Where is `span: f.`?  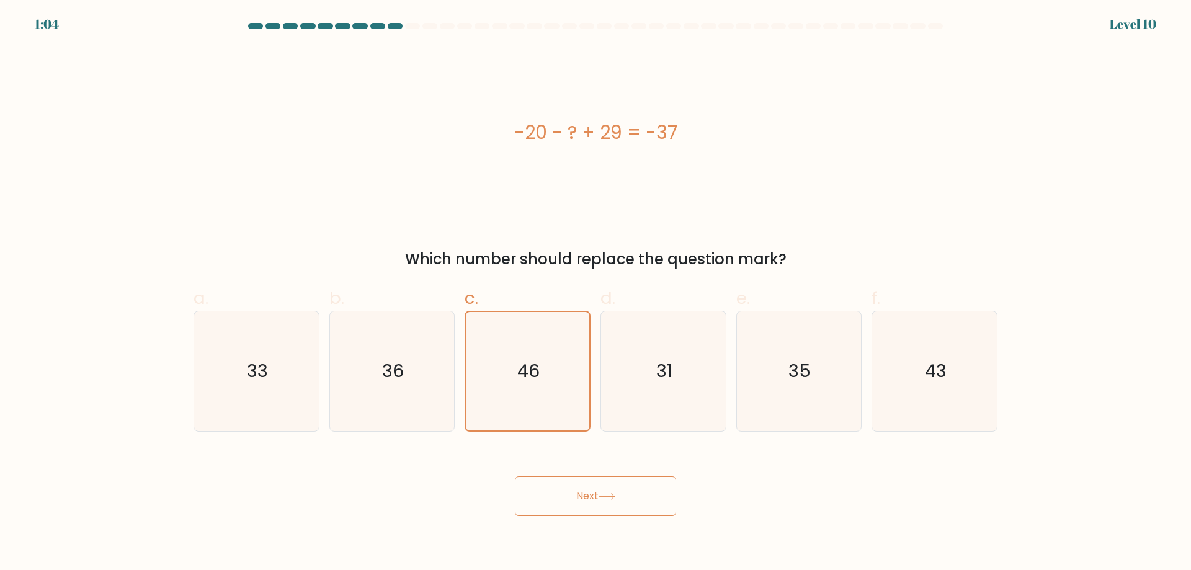 span: f. is located at coordinates (876, 298).